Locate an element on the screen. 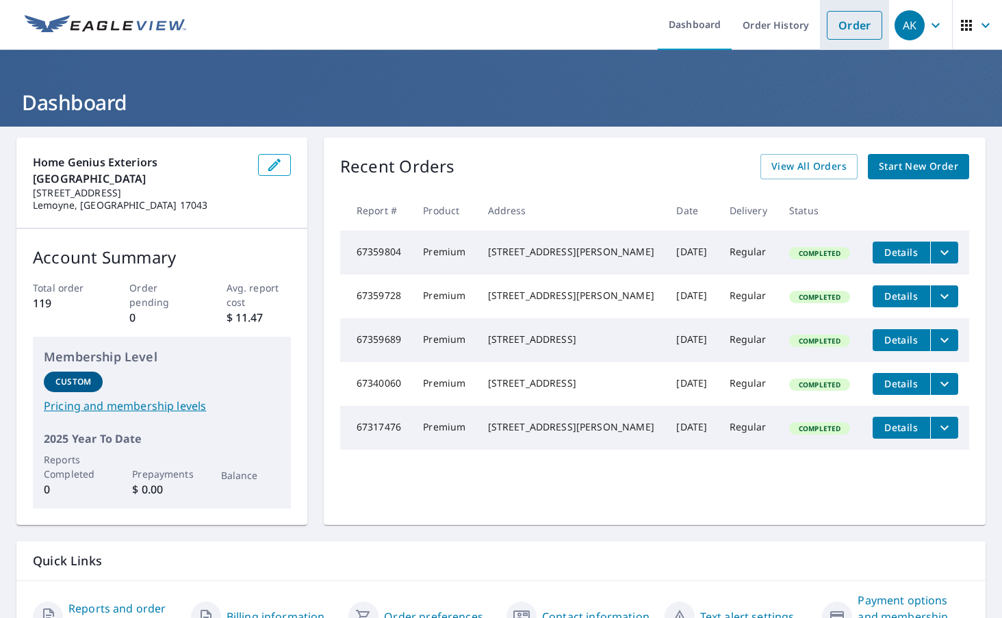  button: filesDropdownBtn-67359689 is located at coordinates (943, 340).